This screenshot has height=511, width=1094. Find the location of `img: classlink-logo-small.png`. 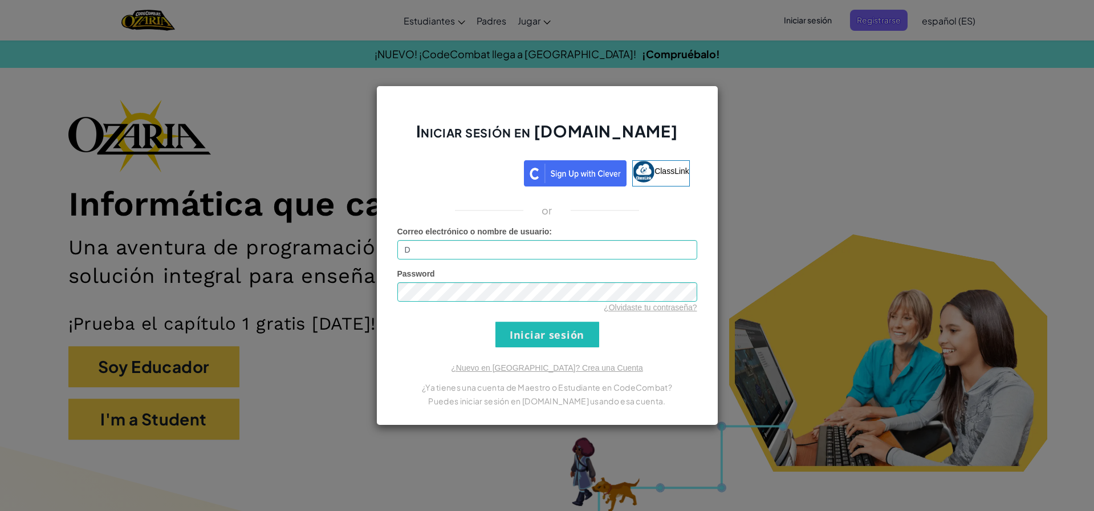

img: classlink-logo-small.png is located at coordinates (643, 172).